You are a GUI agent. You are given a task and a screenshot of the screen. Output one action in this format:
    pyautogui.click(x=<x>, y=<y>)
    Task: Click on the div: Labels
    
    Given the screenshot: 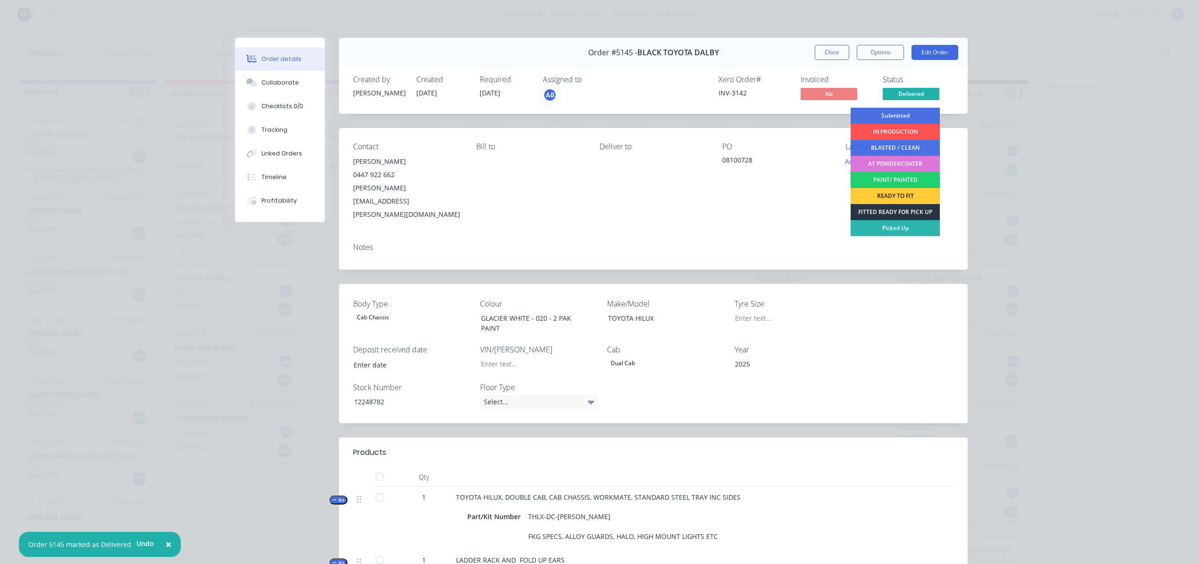 What is the action you would take?
    pyautogui.click(x=899, y=146)
    